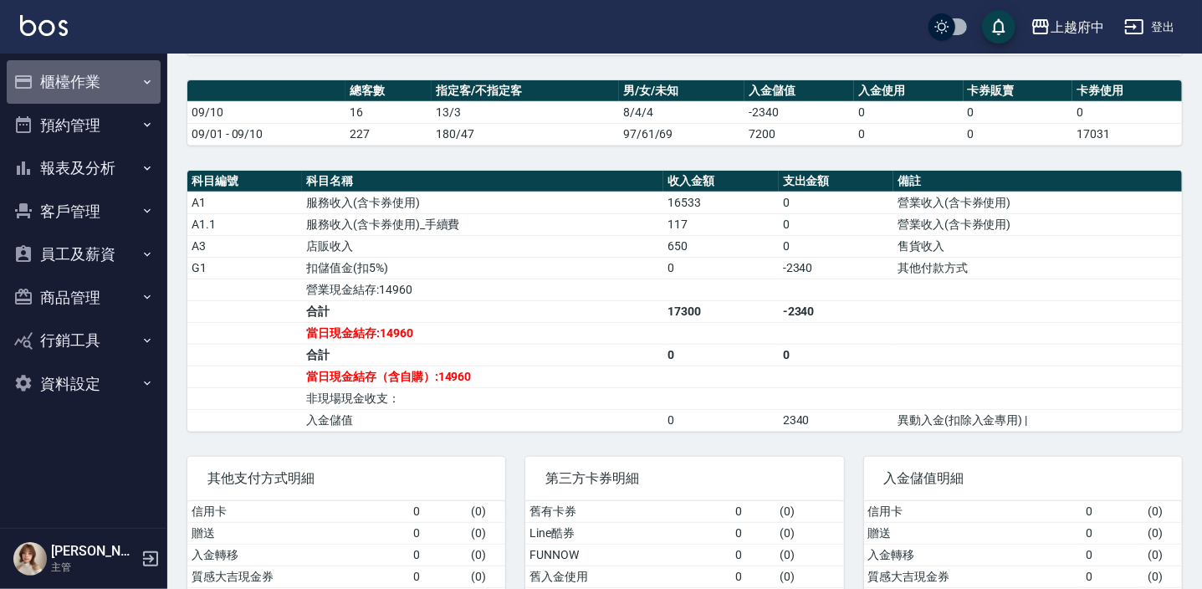 This screenshot has height=589, width=1202. What do you see at coordinates (1067, 27) in the screenshot?
I see `button: 上越府中` at bounding box center [1067, 27].